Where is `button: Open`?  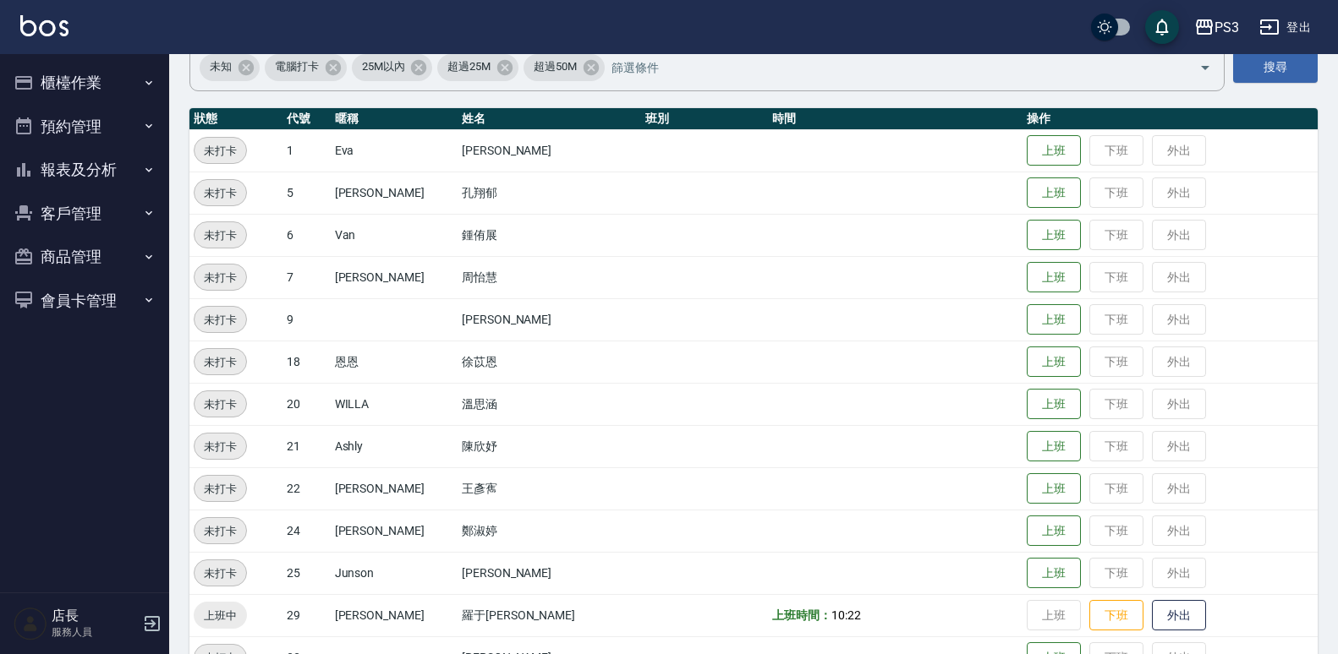 button: Open is located at coordinates (1205, 68).